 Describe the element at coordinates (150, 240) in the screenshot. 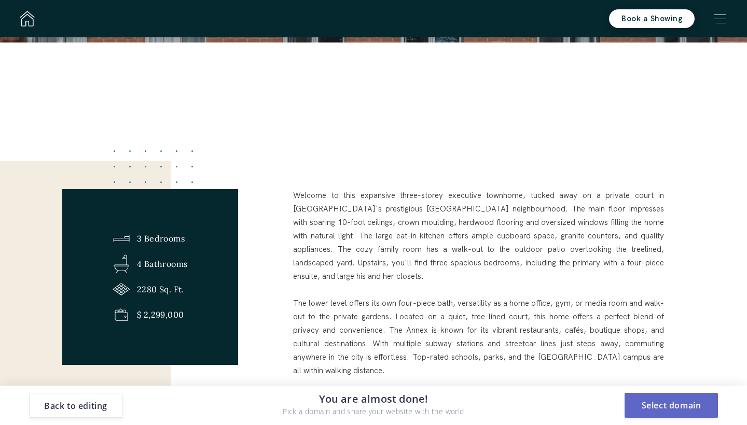

I see `div: 3 Bedrooms` at that location.